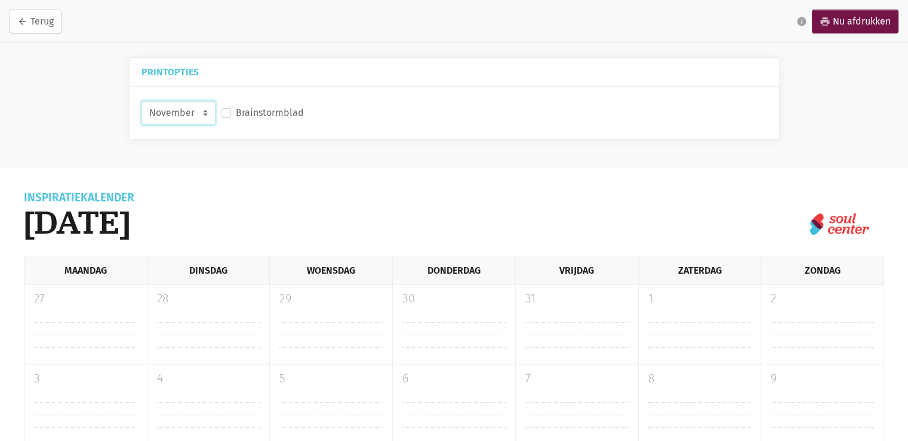 This screenshot has width=908, height=441. What do you see at coordinates (454, 379) in the screenshot?
I see `p: 6` at bounding box center [454, 379].